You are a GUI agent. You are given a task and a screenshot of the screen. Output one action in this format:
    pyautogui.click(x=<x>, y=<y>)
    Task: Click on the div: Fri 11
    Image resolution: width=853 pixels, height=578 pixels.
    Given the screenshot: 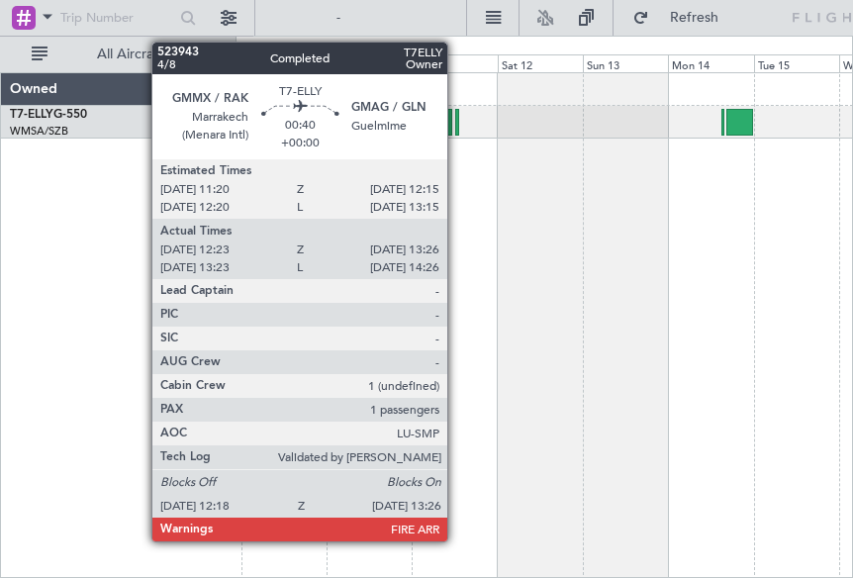 What is the action you would take?
    pyautogui.click(x=454, y=63)
    